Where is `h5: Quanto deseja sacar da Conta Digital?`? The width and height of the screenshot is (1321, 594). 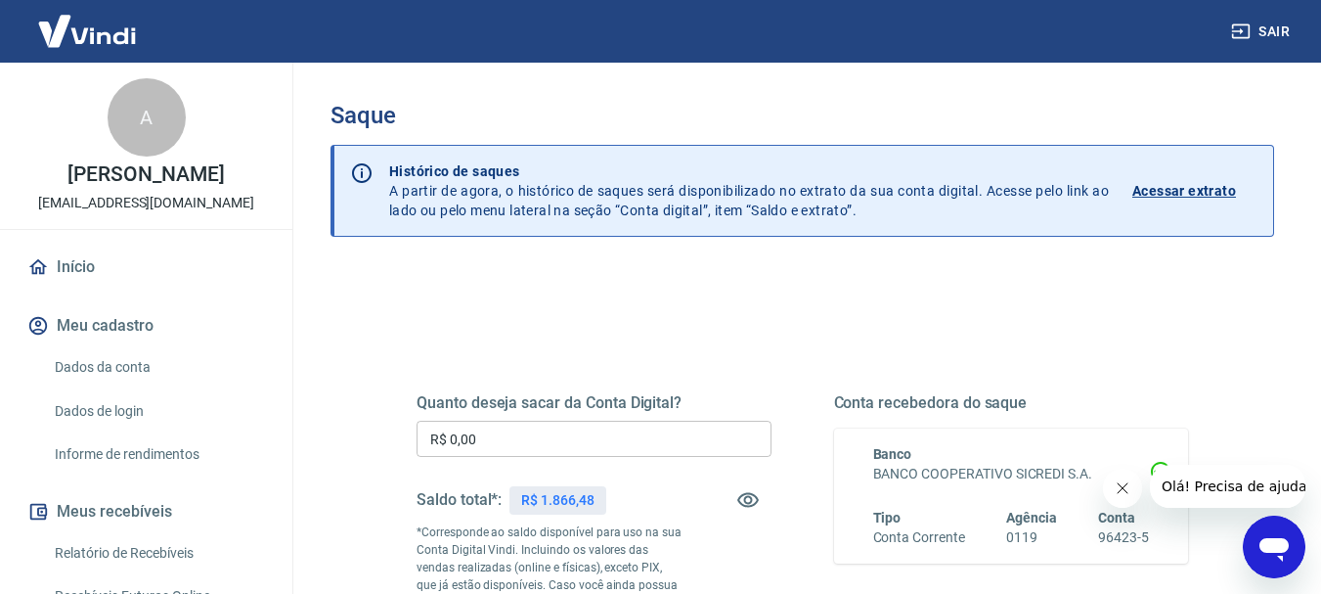 h5: Quanto deseja sacar da Conta Digital? is located at coordinates (594, 403).